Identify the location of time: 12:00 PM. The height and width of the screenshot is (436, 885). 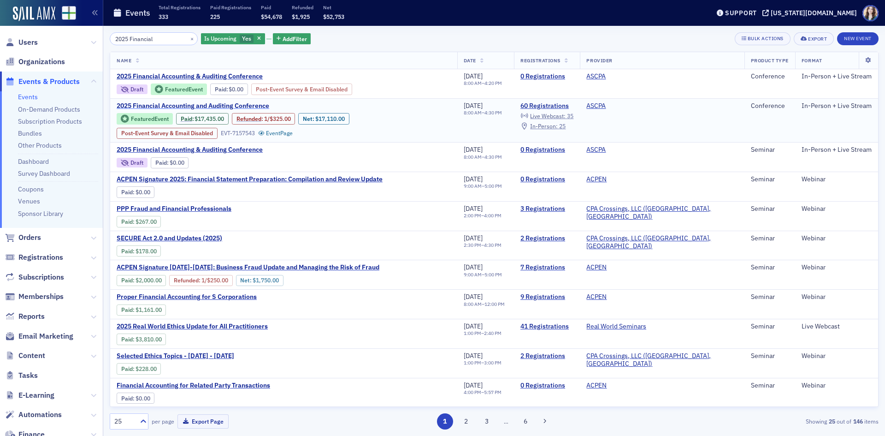
(494, 304).